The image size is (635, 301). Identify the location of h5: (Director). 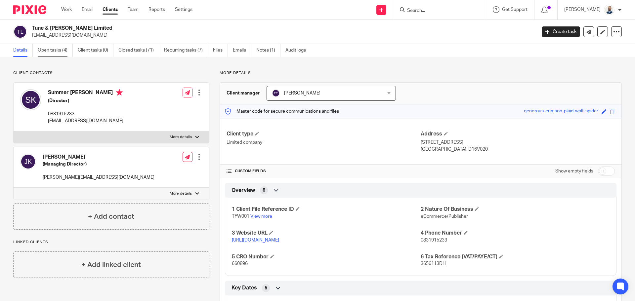
(86, 101).